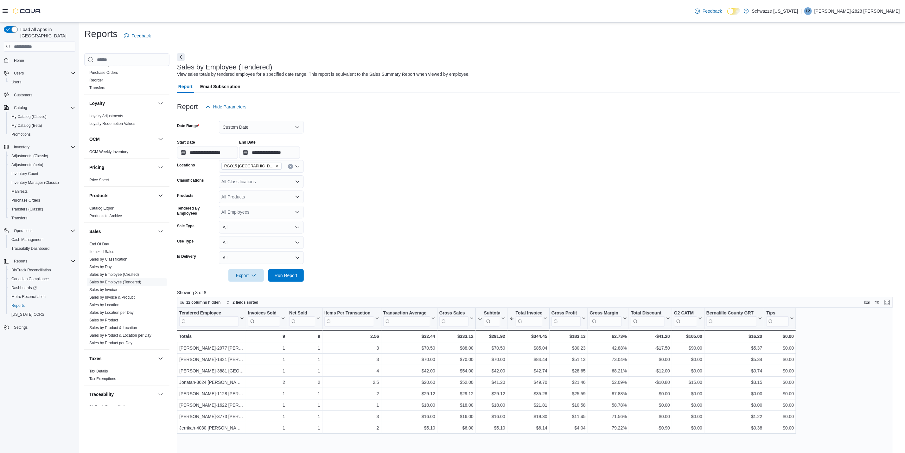 The image size is (905, 453). Describe the element at coordinates (111, 343) in the screenshot. I see `a: Sales by Product per Day` at that location.